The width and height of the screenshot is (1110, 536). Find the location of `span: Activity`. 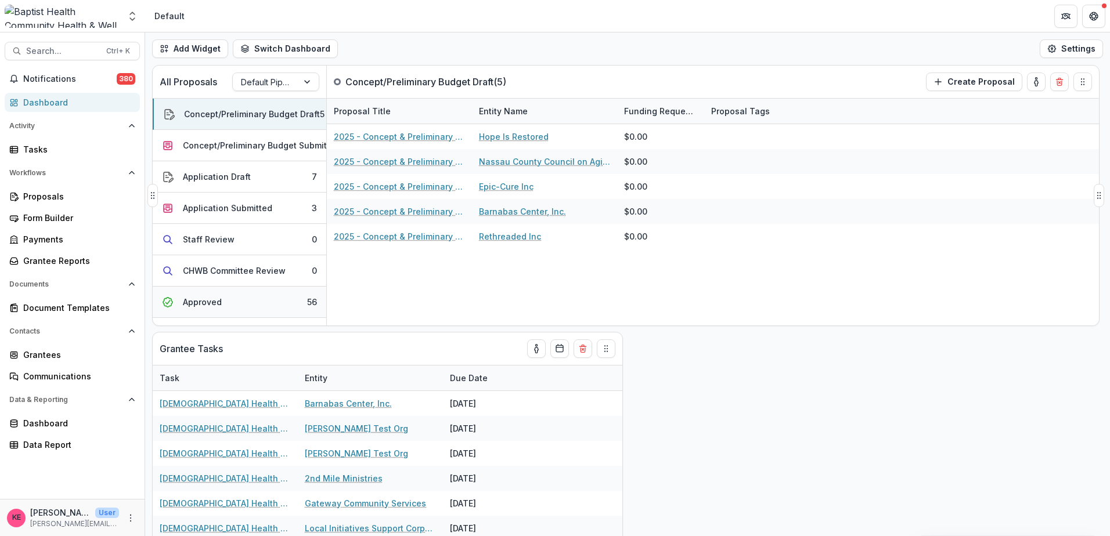

span: Activity is located at coordinates (66, 126).